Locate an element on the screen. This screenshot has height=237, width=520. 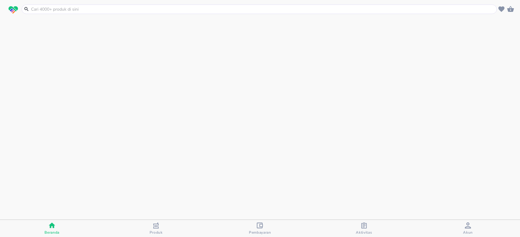
span: Aktivitas is located at coordinates (364, 233).